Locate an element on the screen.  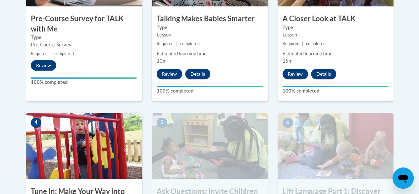
h3: A Closer Look at TALK is located at coordinates (335, 19).